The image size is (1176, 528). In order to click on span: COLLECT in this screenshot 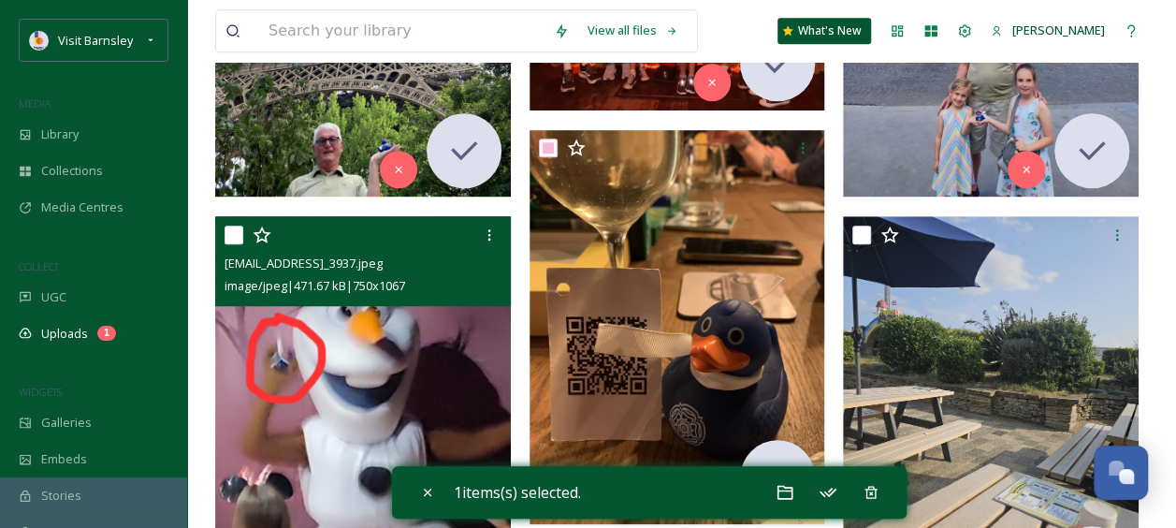, I will do `click(38, 266)`.